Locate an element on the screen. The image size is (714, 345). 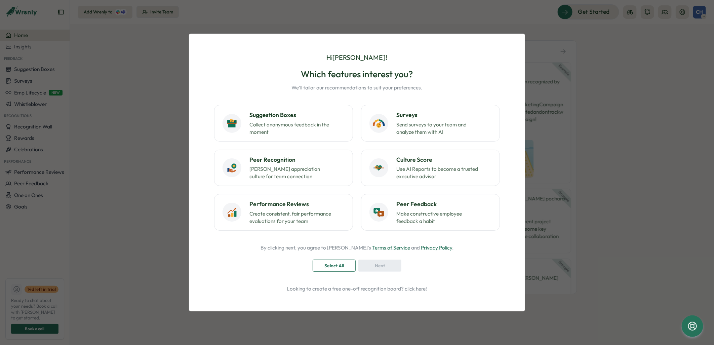
p: Collect anonymous feedback in the moment is located at coordinates (292, 128).